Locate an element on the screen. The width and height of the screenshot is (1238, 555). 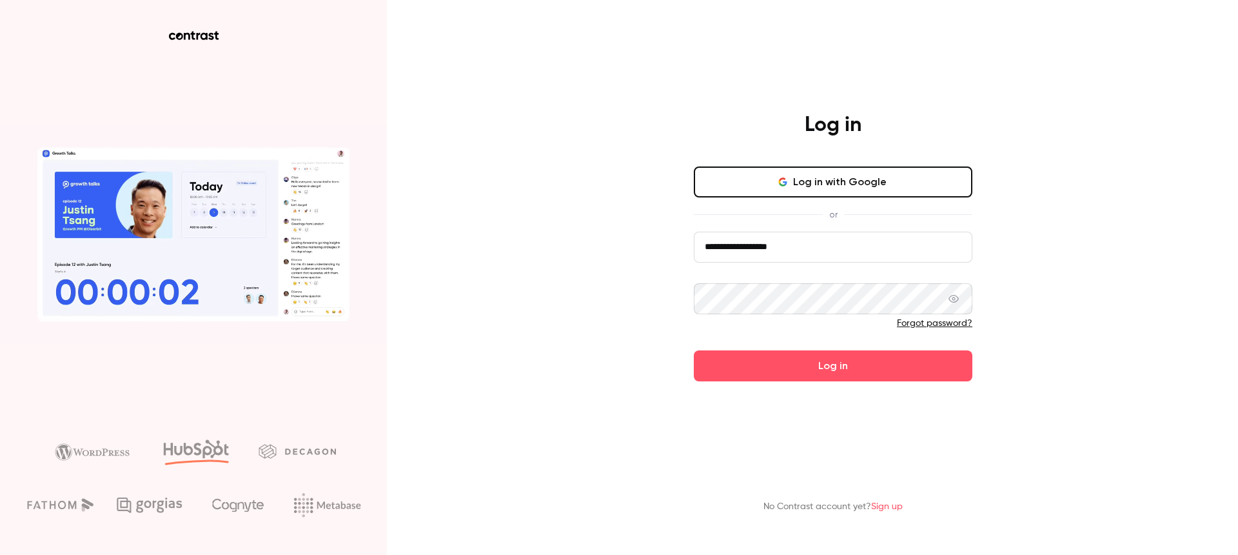
a: Sign up is located at coordinates (887, 506).